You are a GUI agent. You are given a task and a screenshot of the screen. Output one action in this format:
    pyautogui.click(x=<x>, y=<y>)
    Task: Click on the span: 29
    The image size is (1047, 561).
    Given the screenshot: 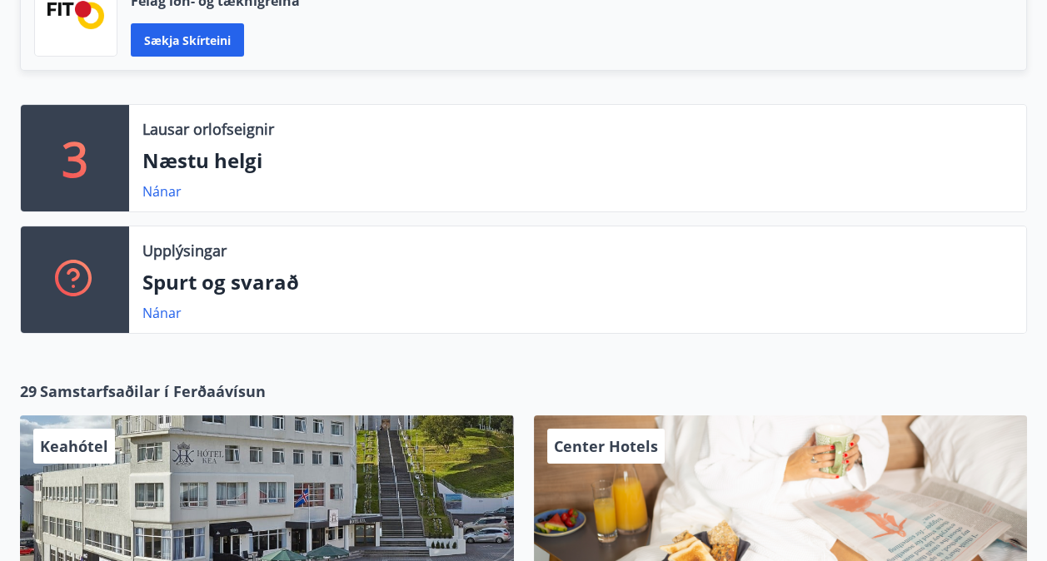 What is the action you would take?
    pyautogui.click(x=28, y=391)
    